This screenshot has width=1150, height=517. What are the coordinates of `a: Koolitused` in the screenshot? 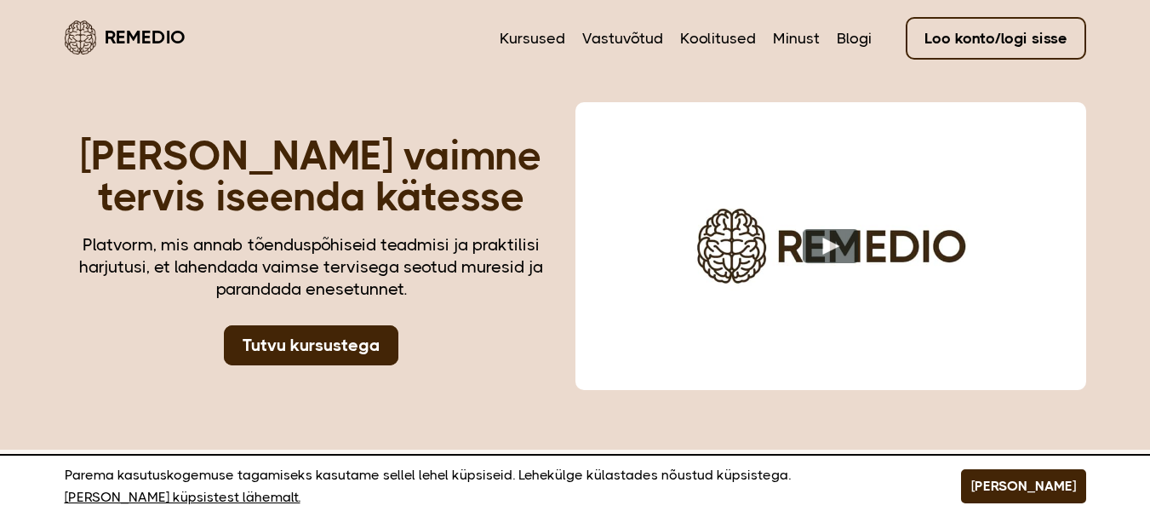 It's located at (718, 38).